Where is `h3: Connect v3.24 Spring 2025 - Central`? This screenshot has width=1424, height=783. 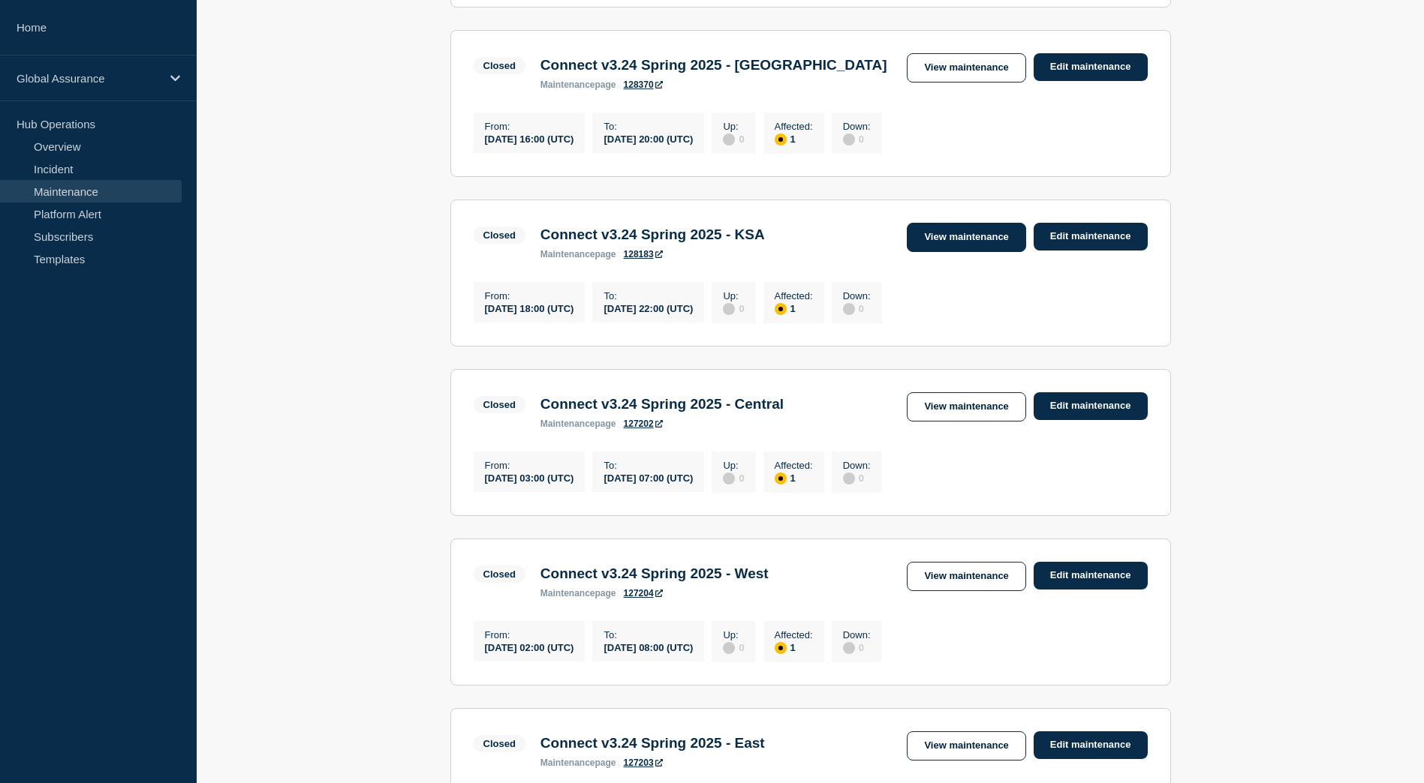 h3: Connect v3.24 Spring 2025 - Central is located at coordinates (662, 404).